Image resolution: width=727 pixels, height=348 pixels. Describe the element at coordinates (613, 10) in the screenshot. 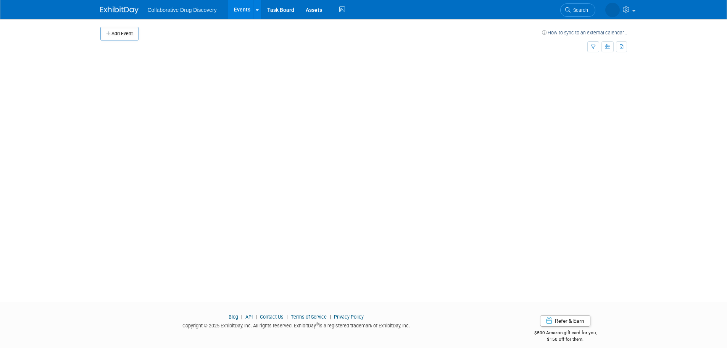

I see `img: Salima Ismayilova` at that location.